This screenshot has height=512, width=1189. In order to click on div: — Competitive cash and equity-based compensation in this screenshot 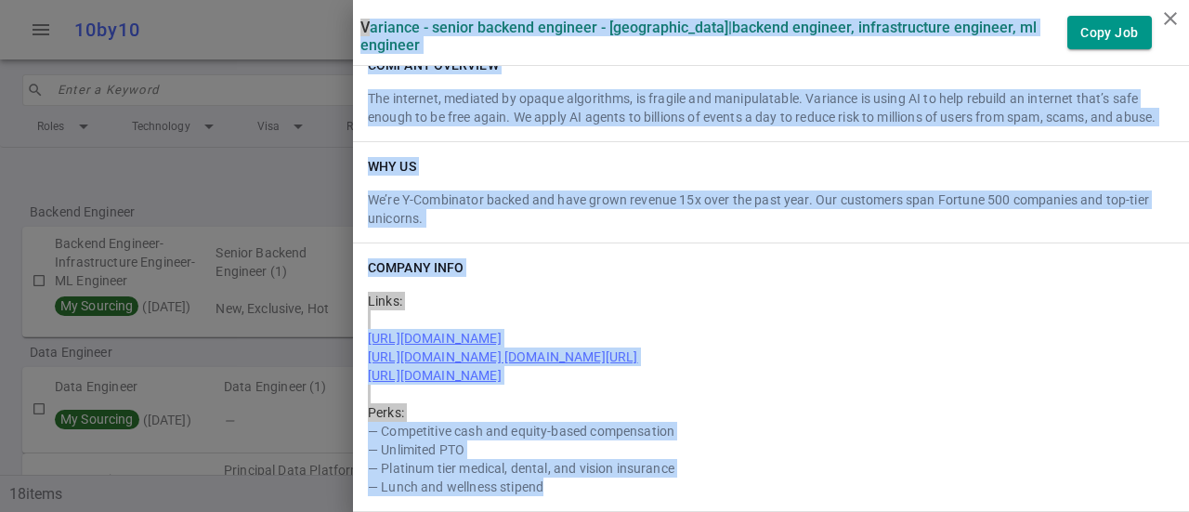, I will do `click(771, 431)`.